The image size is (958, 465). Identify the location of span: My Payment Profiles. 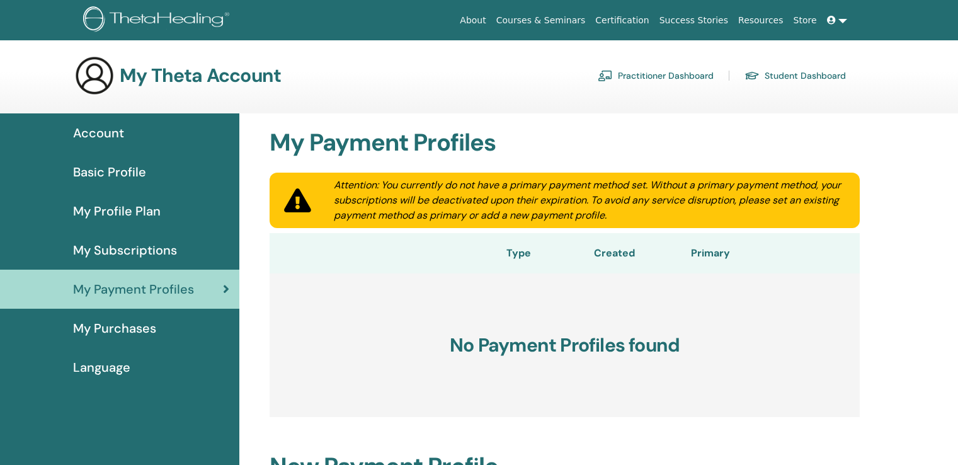
(133, 289).